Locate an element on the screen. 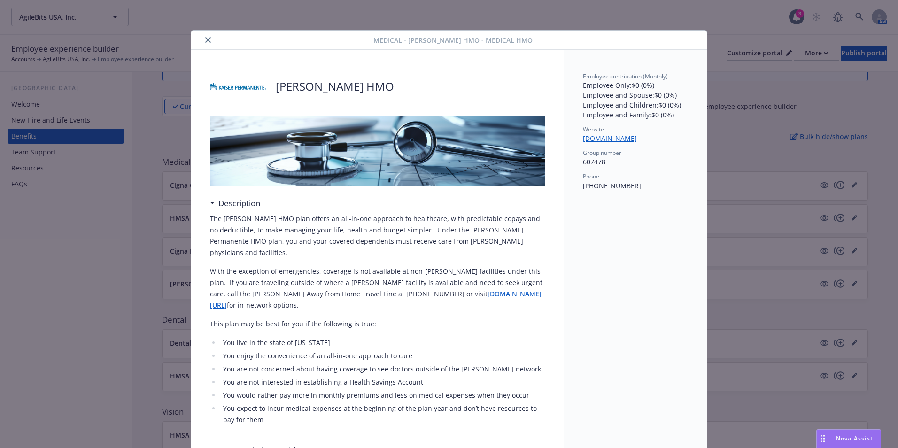 Image resolution: width=898 pixels, height=448 pixels. p: 607478 is located at coordinates (636, 162).